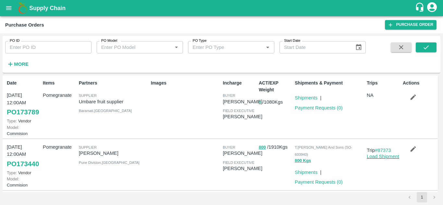 This screenshot has height=205, width=443. I want to click on button: open drawer, so click(9, 8).